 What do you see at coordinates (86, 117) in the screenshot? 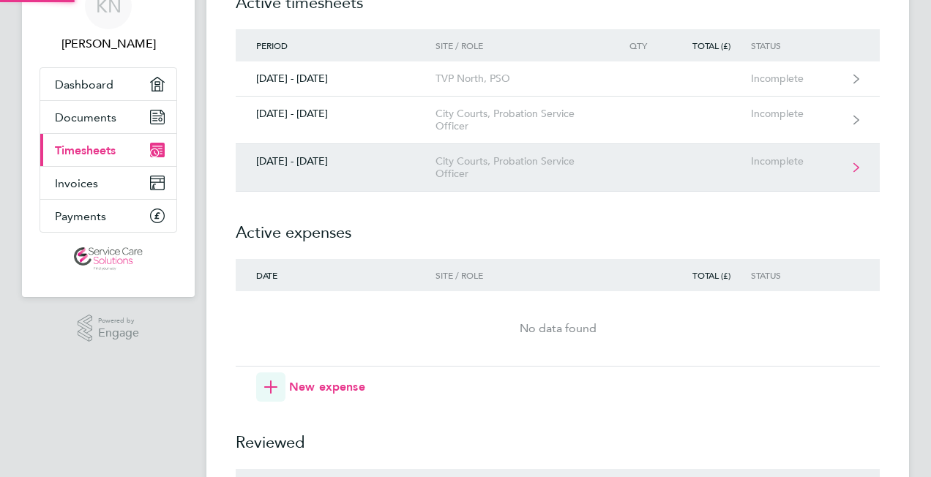
I see `span: Documents` at bounding box center [86, 117].